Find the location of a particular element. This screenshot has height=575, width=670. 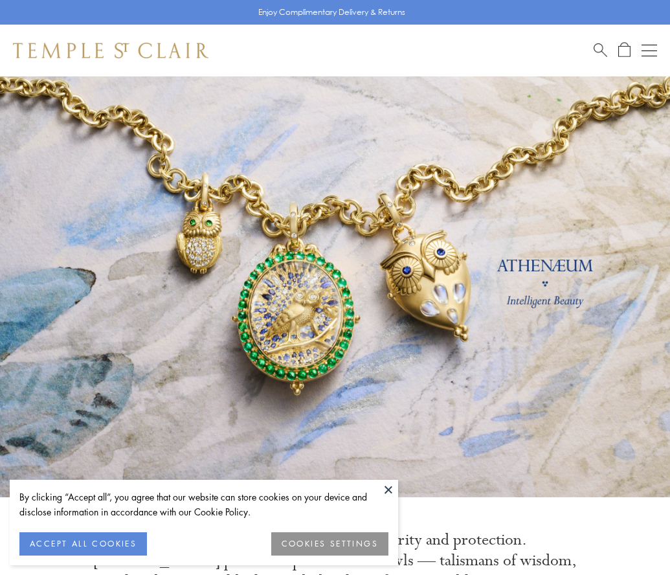

button: ACCEPT ALL COOKIES is located at coordinates (83, 544).